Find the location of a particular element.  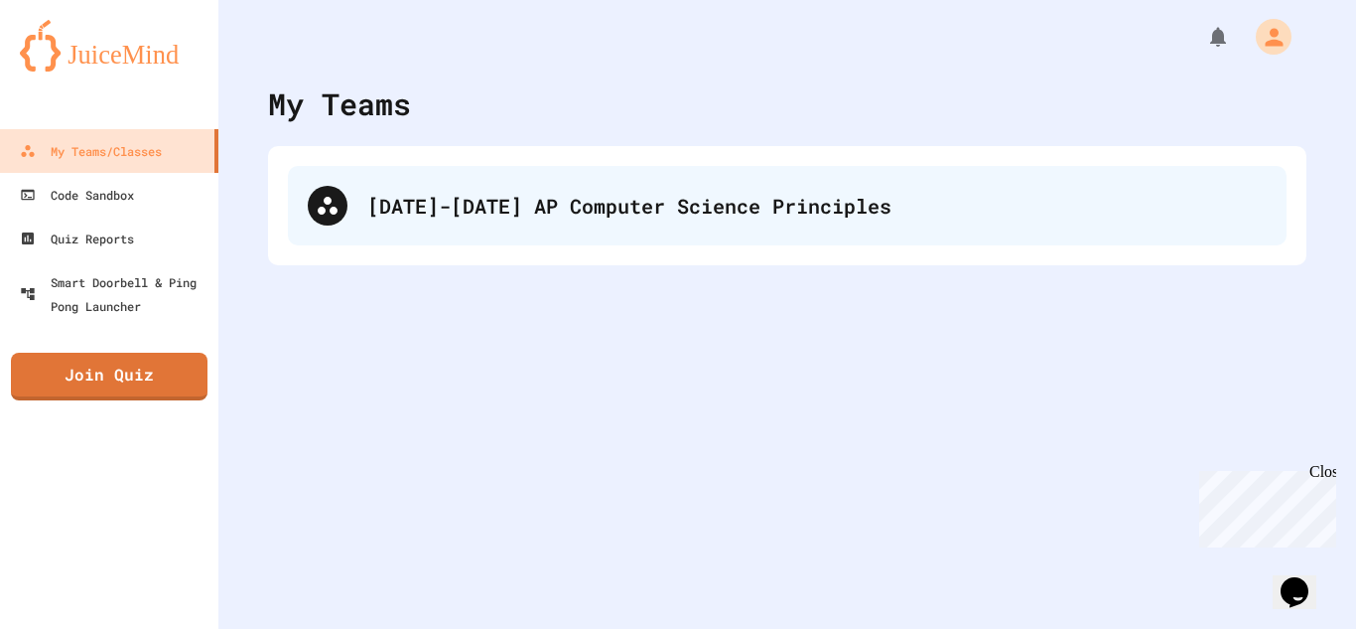

div: Quiz Reports is located at coordinates (76, 238).